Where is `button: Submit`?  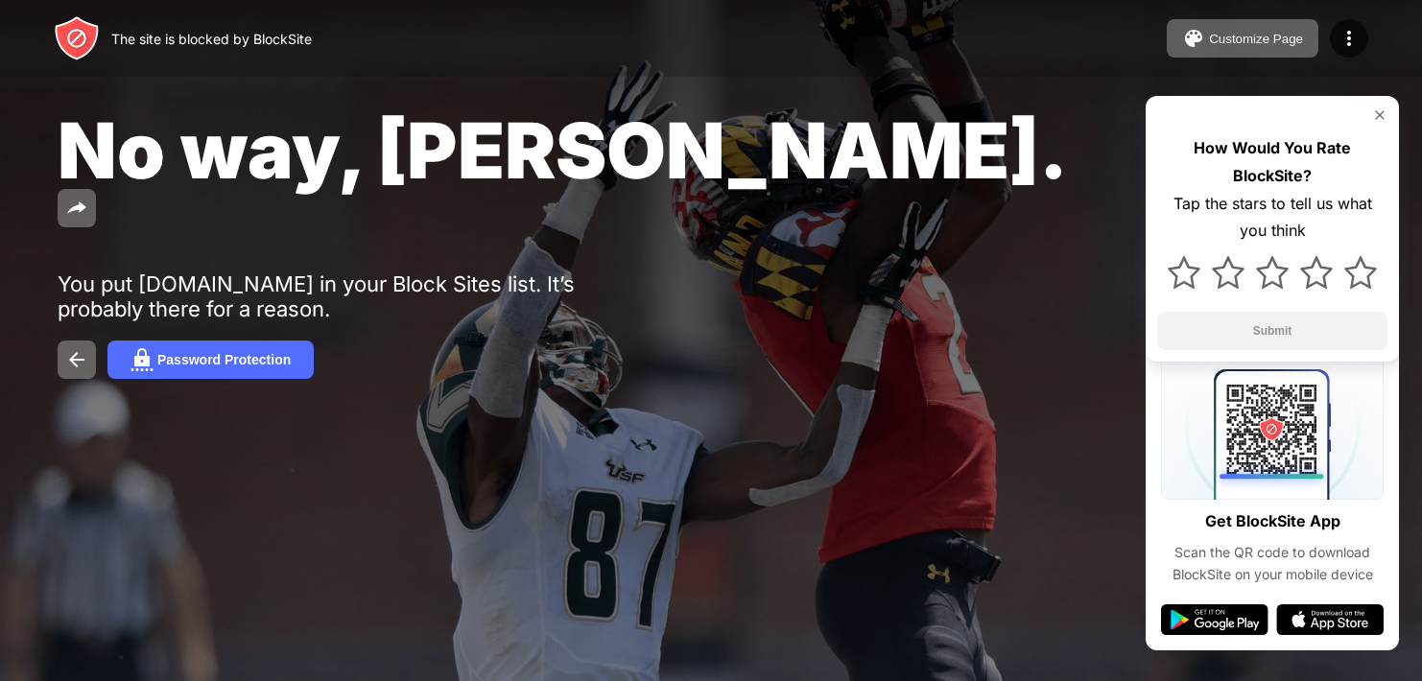
button: Submit is located at coordinates (1272, 331).